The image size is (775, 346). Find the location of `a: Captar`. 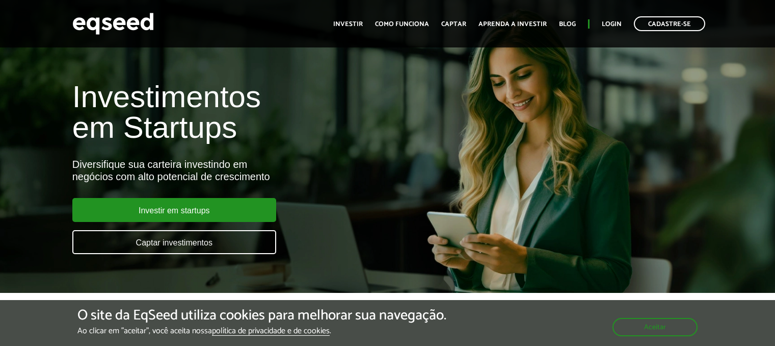

a: Captar is located at coordinates (454, 24).